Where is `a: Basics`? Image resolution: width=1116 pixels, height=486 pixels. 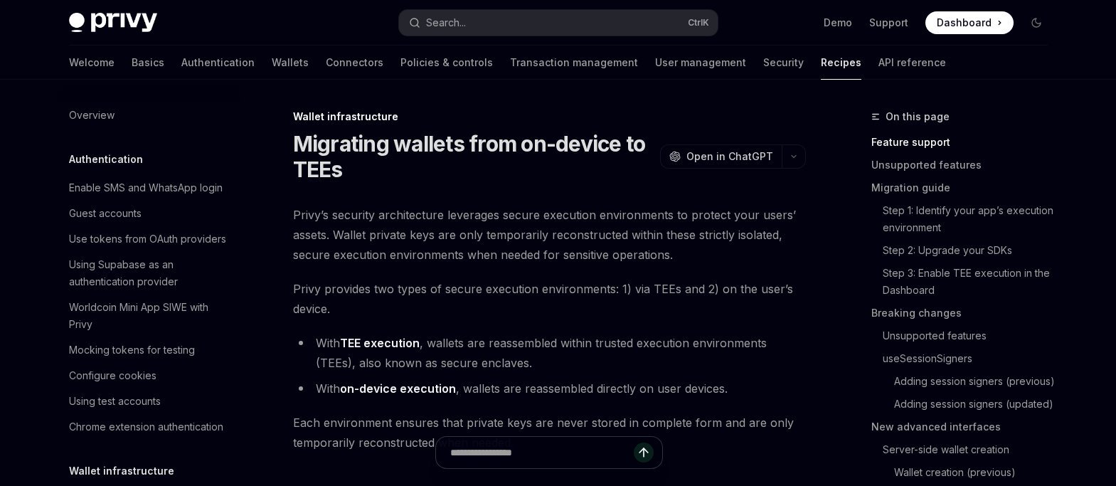
a: Basics is located at coordinates (148, 63).